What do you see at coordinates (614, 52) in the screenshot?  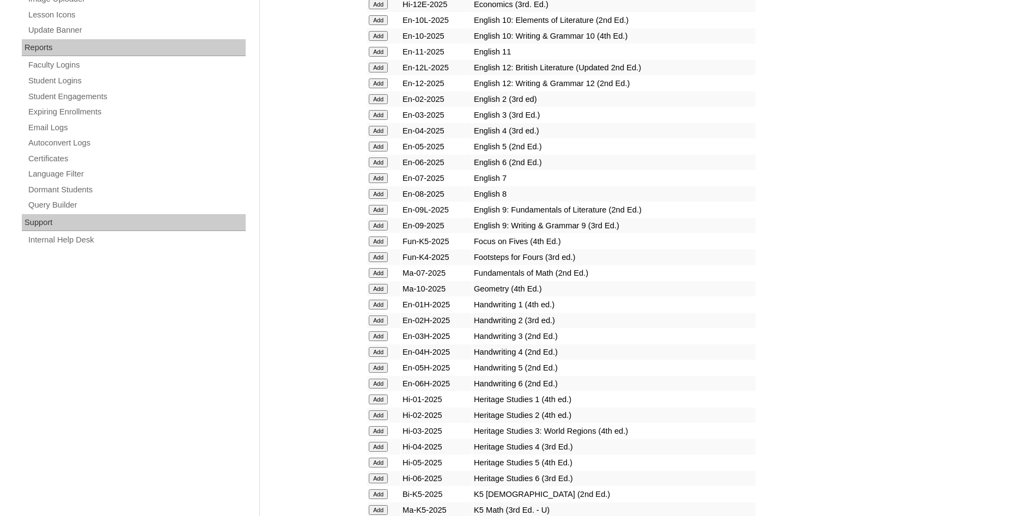 I see `td: English 11` at bounding box center [614, 52].